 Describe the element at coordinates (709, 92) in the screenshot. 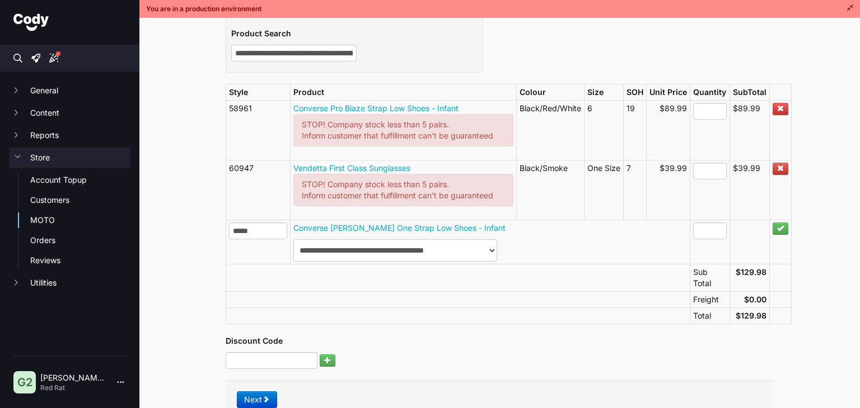

I see `th: Quantity` at that location.